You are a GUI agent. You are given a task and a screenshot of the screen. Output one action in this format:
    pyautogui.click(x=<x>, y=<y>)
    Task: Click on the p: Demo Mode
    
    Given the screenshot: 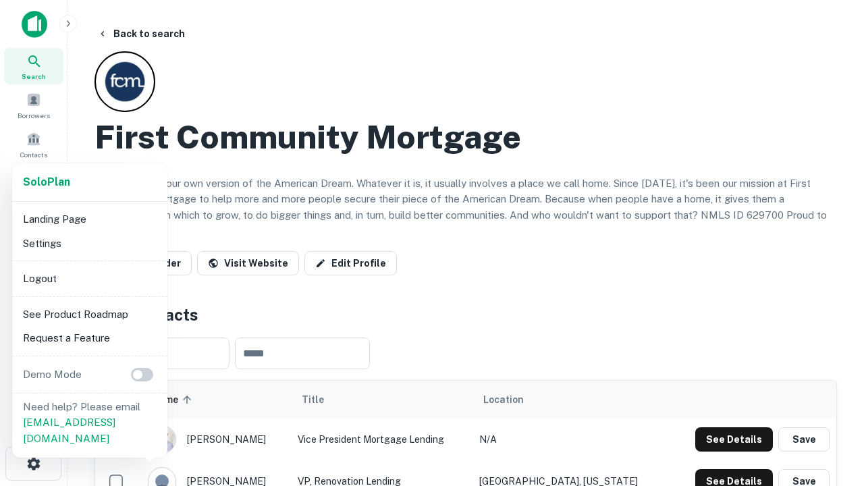 What is the action you would take?
    pyautogui.click(x=52, y=375)
    